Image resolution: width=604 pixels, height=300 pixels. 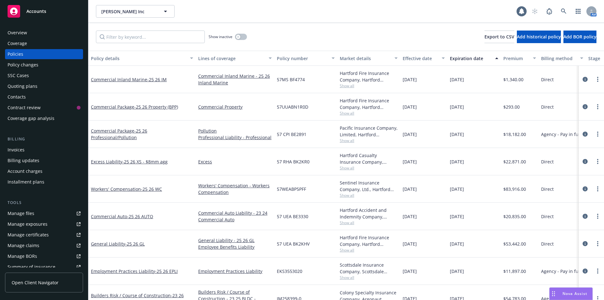 What do you see at coordinates (235, 137) in the screenshot?
I see `a: Professional Liability - Professional` at bounding box center [235, 137].